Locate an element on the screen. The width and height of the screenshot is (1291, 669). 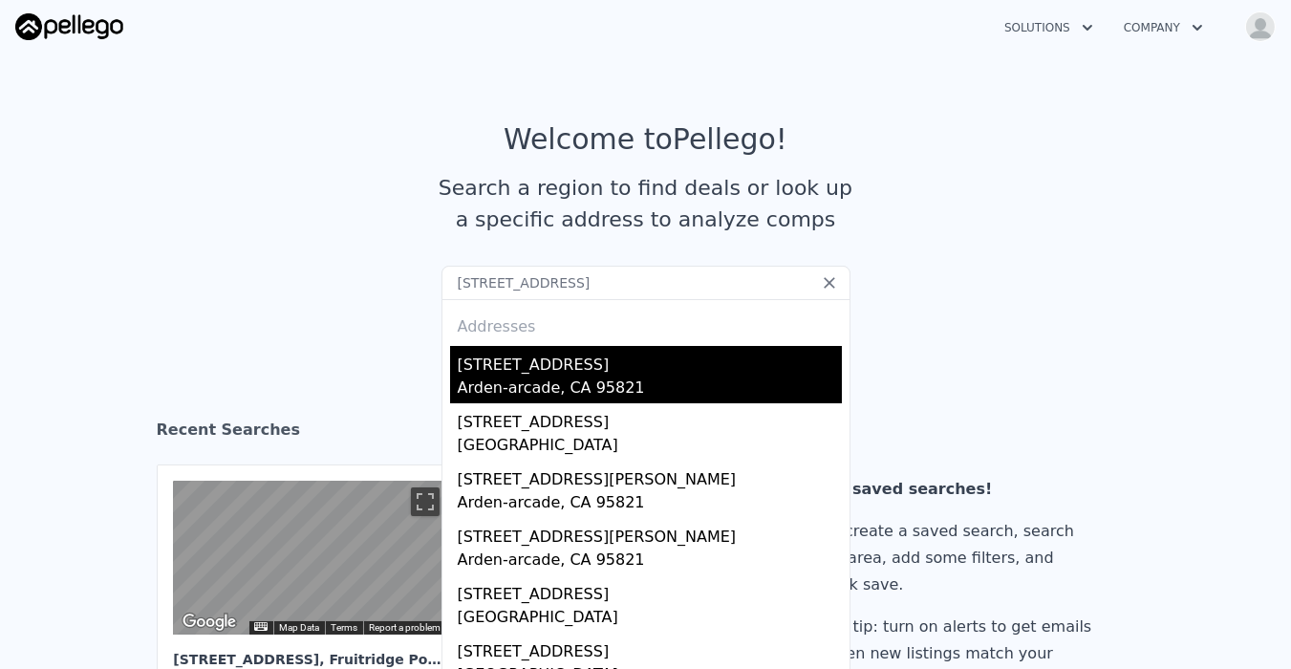
div: Welcome to Pellego ! is located at coordinates (645, 140).